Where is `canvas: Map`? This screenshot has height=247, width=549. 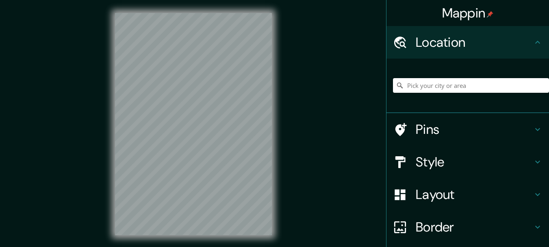 canvas: Map is located at coordinates (194, 124).